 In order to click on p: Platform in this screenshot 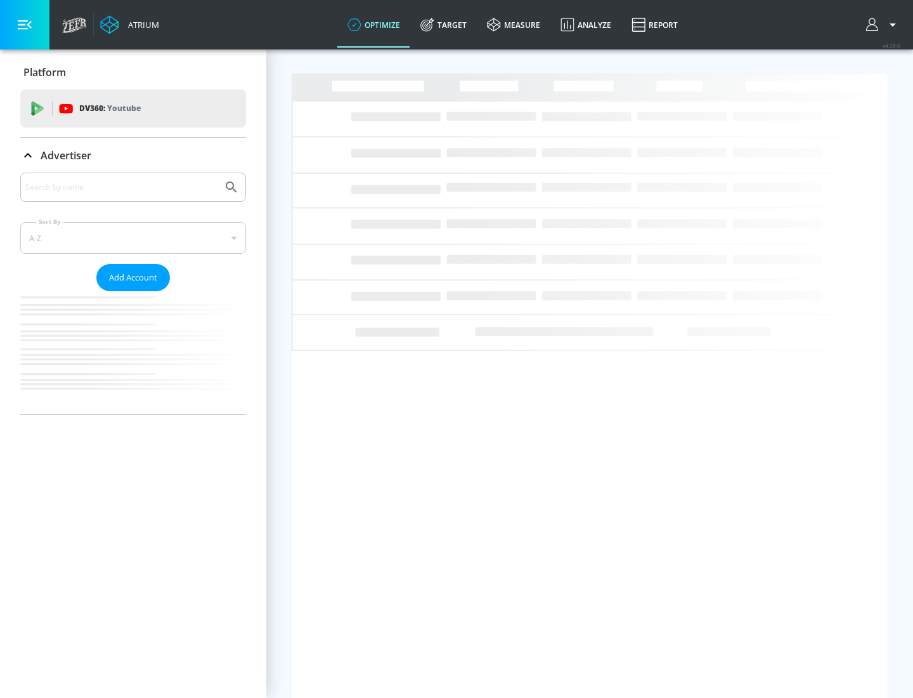, I will do `click(44, 72)`.